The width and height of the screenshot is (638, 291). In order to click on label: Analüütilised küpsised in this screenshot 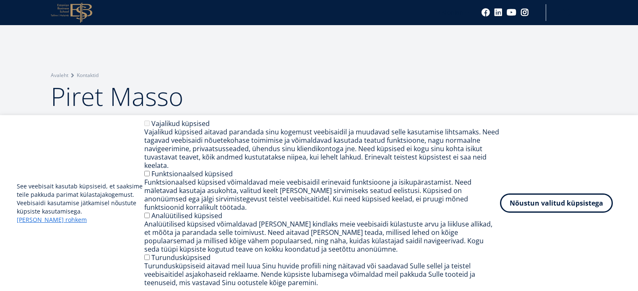, I will do `click(187, 216)`.